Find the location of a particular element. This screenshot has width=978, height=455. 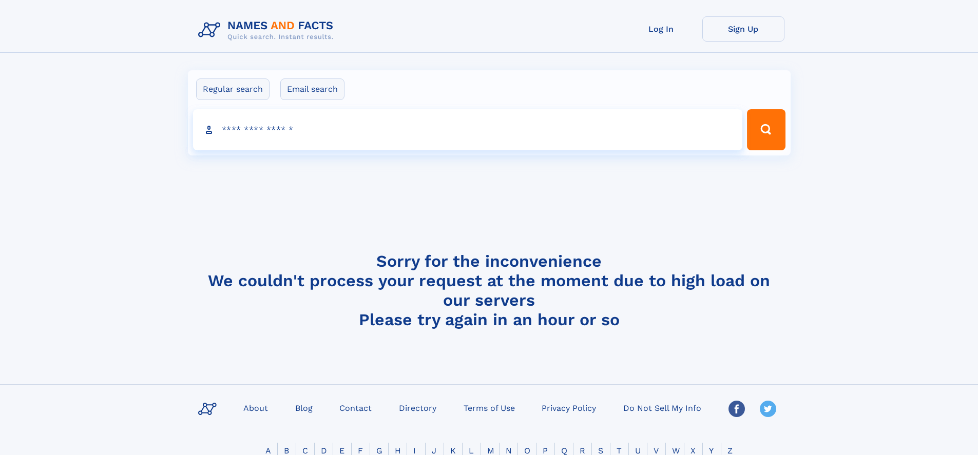

h4: Sorry for the inconvenience We couldn't process your request at the moment due to high load on ou... is located at coordinates (489, 290).